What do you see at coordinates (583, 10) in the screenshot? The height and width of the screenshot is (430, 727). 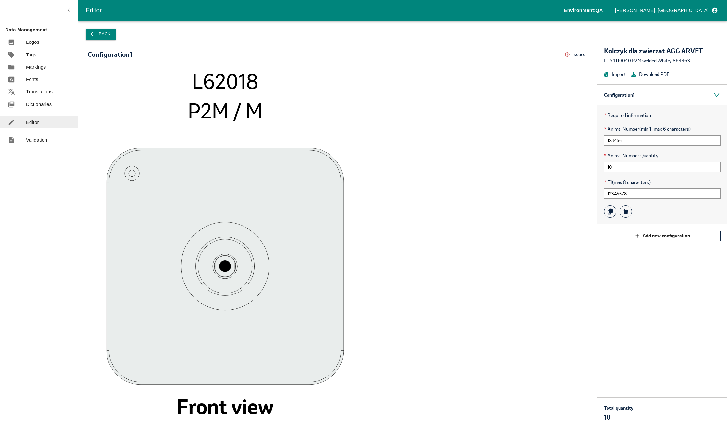 I see `p: Environment: QA` at bounding box center [583, 10].